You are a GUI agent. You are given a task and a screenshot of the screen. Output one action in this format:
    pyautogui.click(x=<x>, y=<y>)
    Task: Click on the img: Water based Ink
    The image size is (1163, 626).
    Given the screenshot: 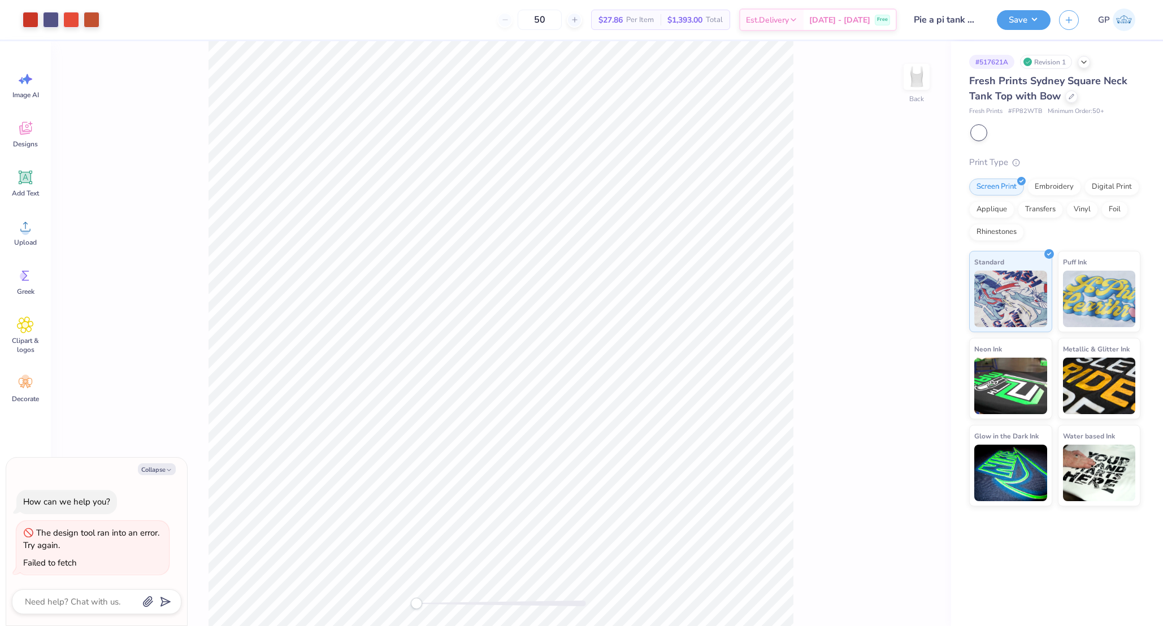 What is the action you would take?
    pyautogui.click(x=1099, y=473)
    